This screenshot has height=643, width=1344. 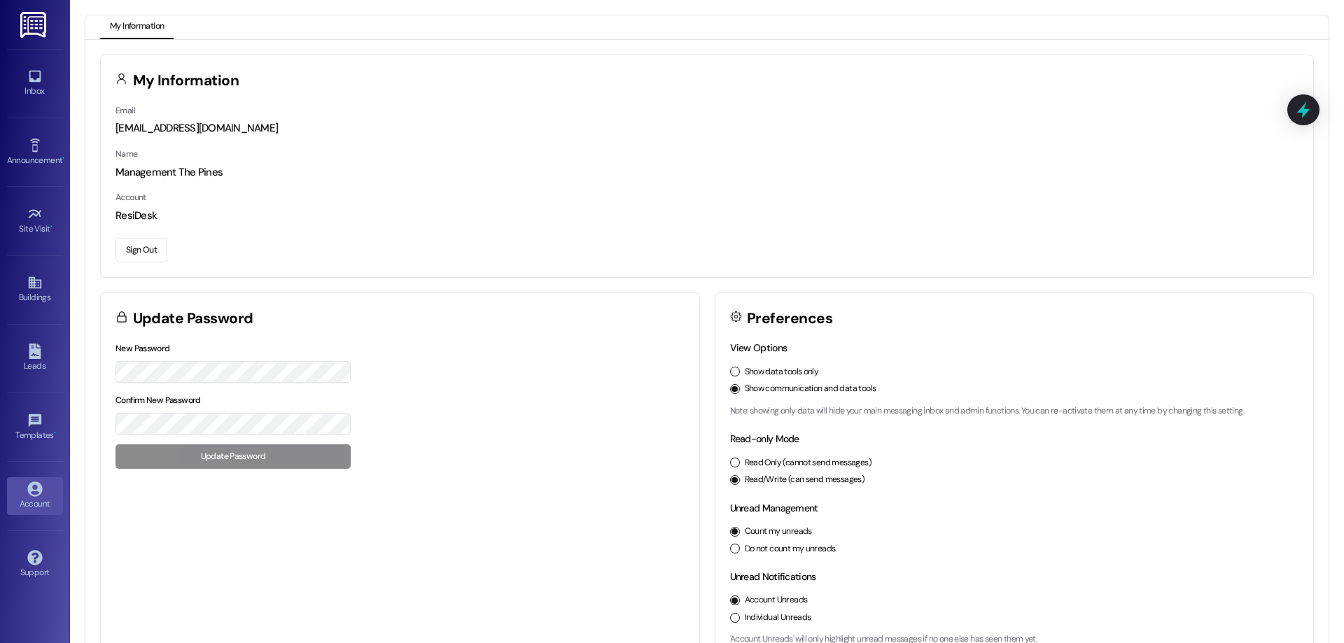 What do you see at coordinates (707, 216) in the screenshot?
I see `div: ResiDesk` at bounding box center [707, 216].